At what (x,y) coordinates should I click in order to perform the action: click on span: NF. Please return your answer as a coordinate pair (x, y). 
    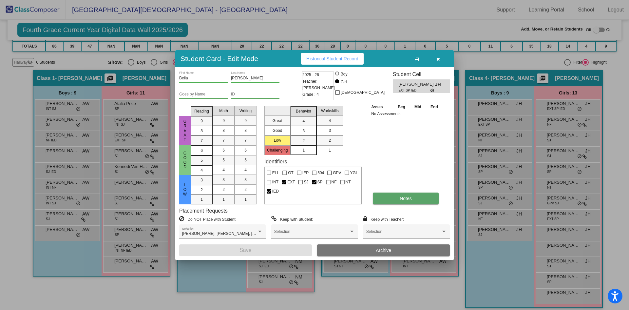
    Looking at the image, I should click on (334, 182).